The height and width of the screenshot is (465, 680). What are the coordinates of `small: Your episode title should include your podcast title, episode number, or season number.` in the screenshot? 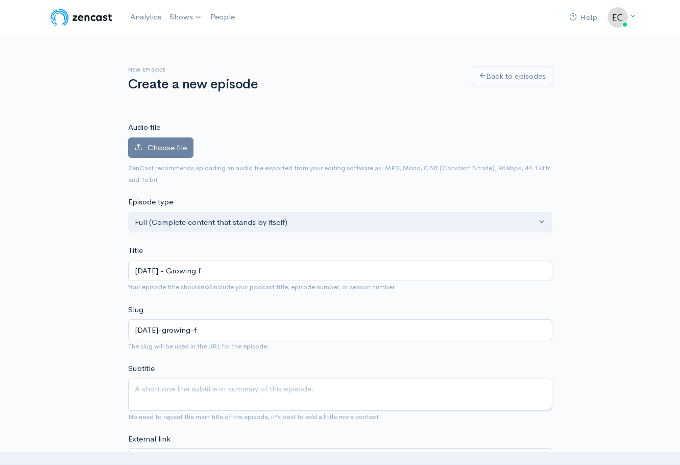 It's located at (262, 286).